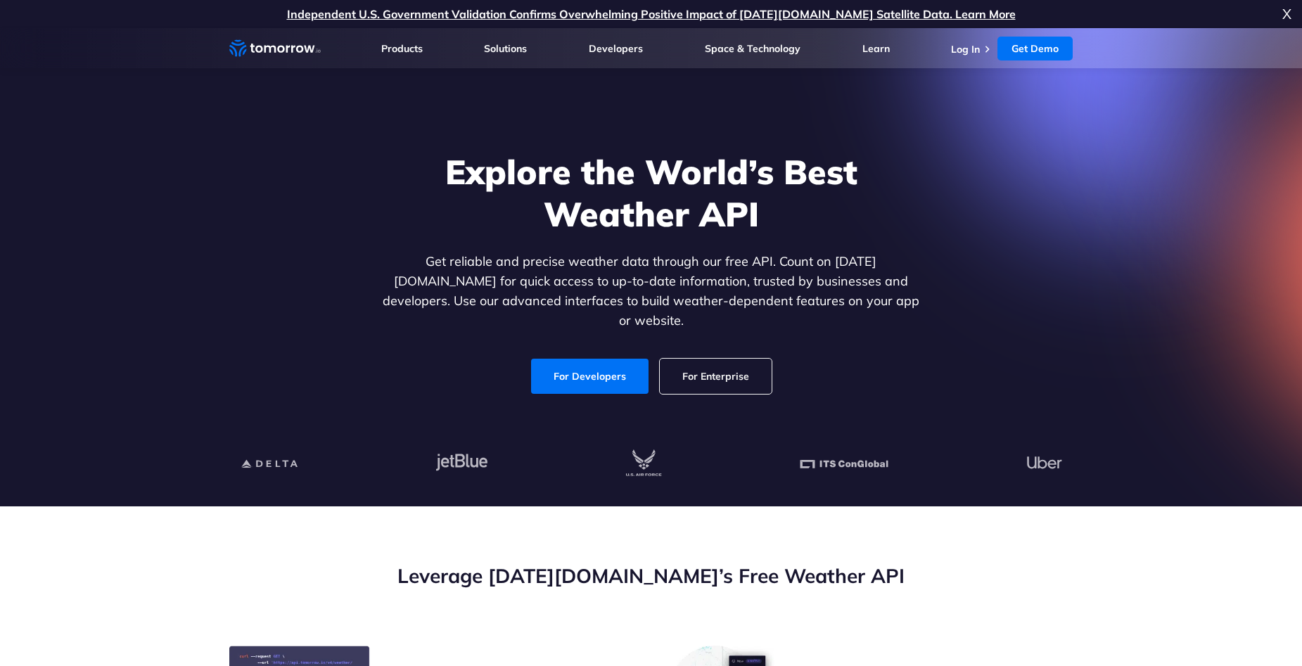 This screenshot has height=666, width=1302. What do you see at coordinates (1035, 49) in the screenshot?
I see `a: Get Demo` at bounding box center [1035, 49].